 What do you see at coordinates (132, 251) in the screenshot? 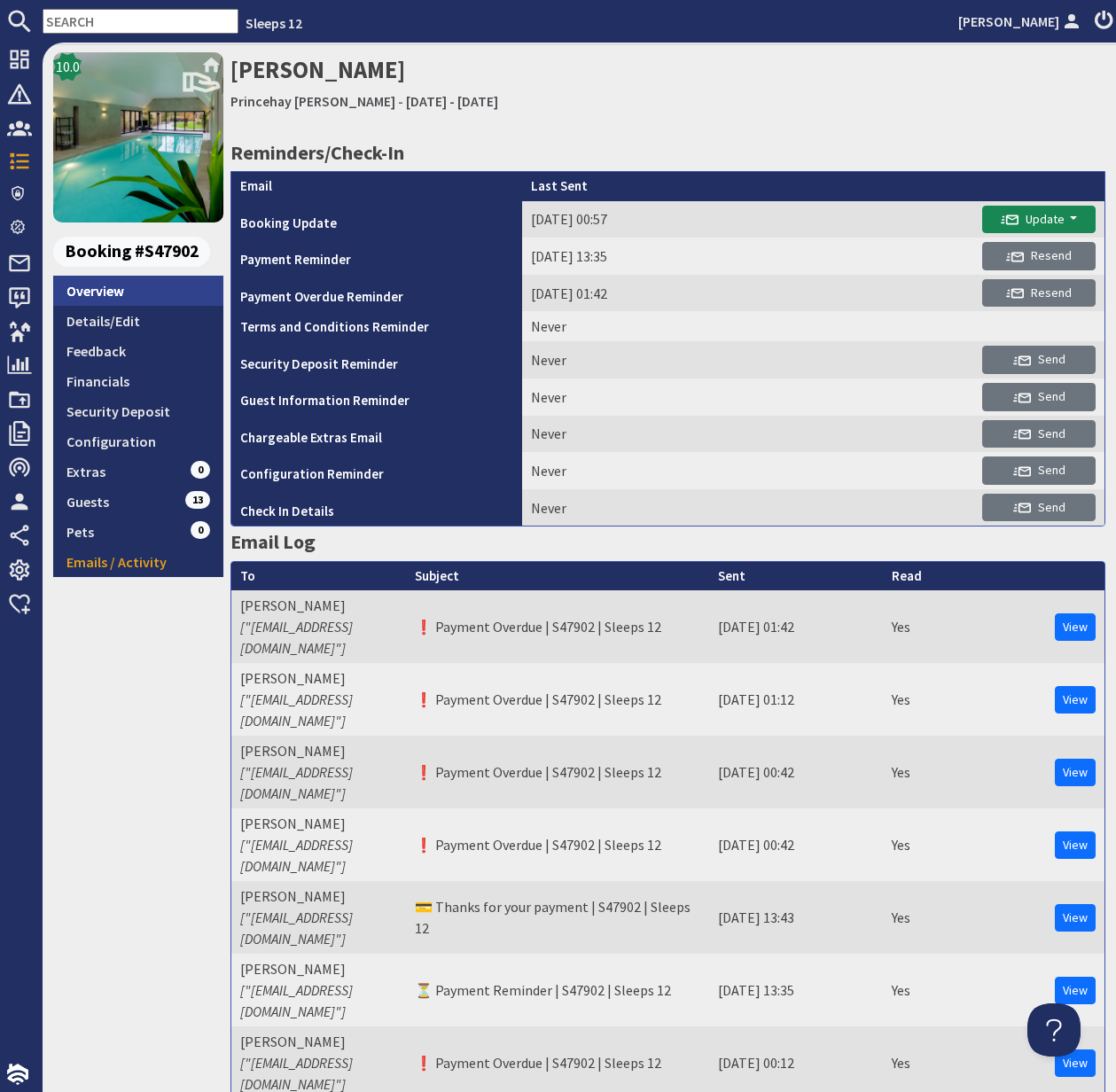
I see `span: Booking #S47902` at bounding box center [132, 251].